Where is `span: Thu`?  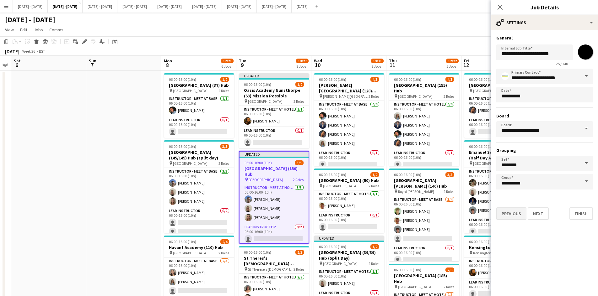
span: Thu is located at coordinates (392, 61).